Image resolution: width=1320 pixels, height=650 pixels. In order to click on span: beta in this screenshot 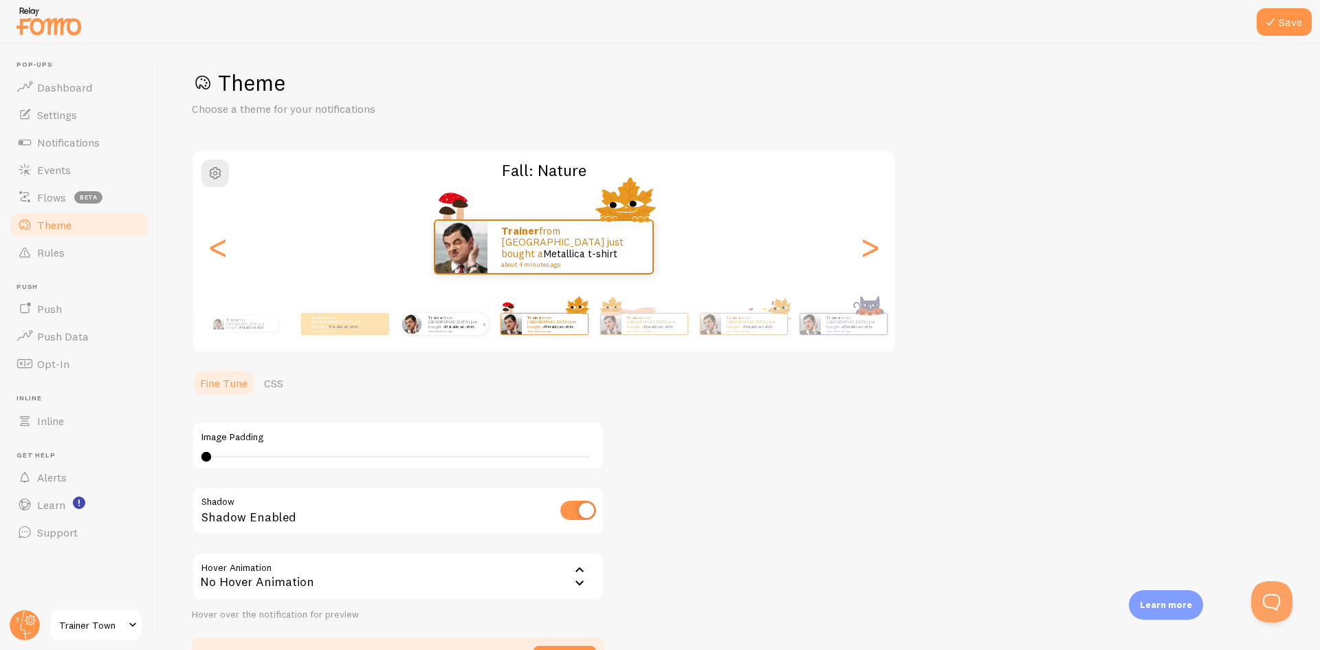, I will do `click(88, 197)`.